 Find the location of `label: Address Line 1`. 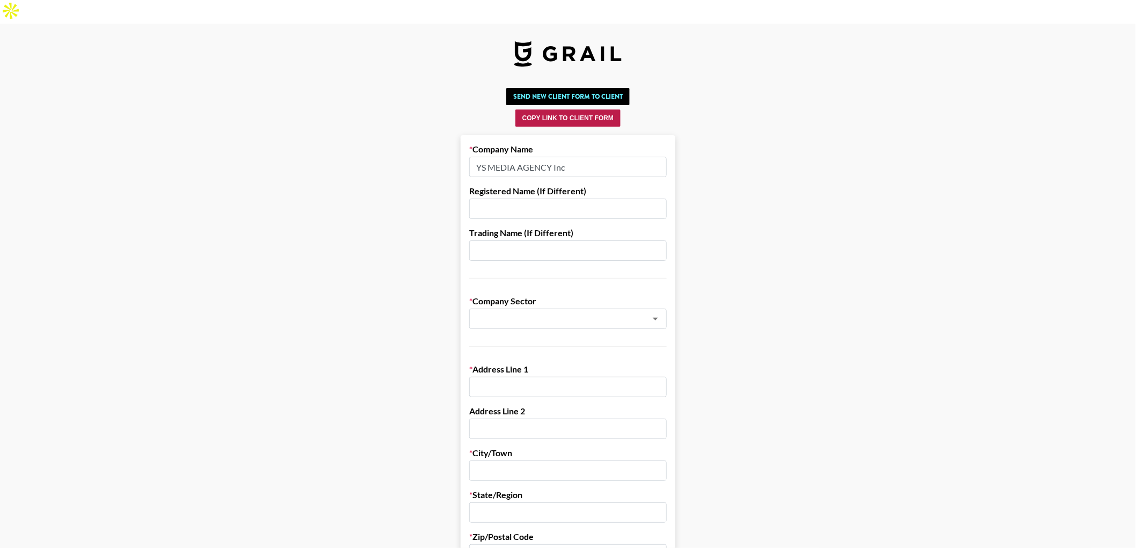

label: Address Line 1 is located at coordinates (568, 369).